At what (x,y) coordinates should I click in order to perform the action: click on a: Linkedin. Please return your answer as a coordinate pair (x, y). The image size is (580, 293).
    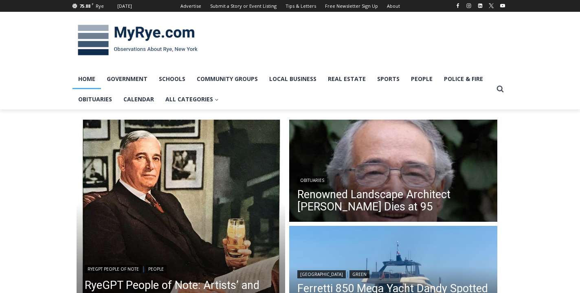
    Looking at the image, I should click on (480, 6).